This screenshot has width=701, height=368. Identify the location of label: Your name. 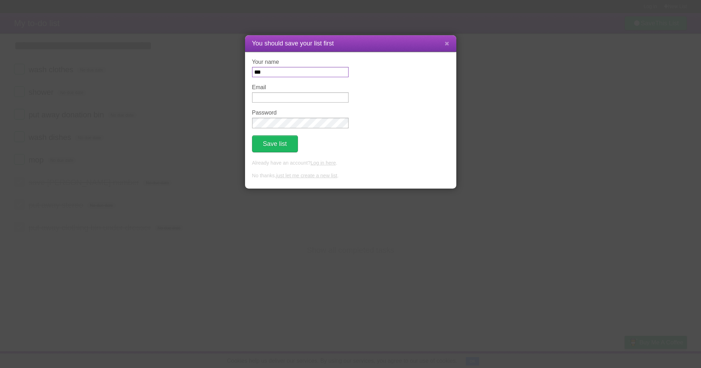
(300, 62).